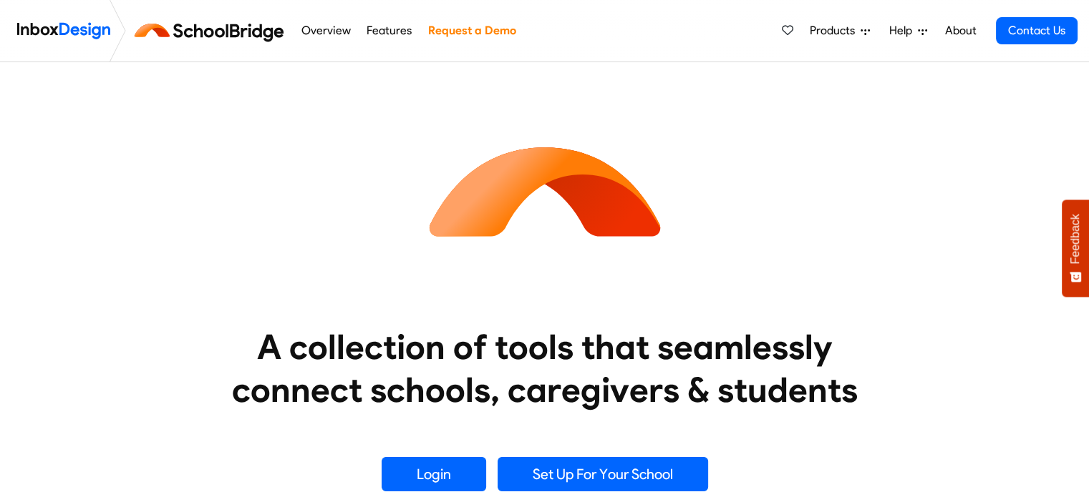  What do you see at coordinates (960, 31) in the screenshot?
I see `a: About` at bounding box center [960, 31].